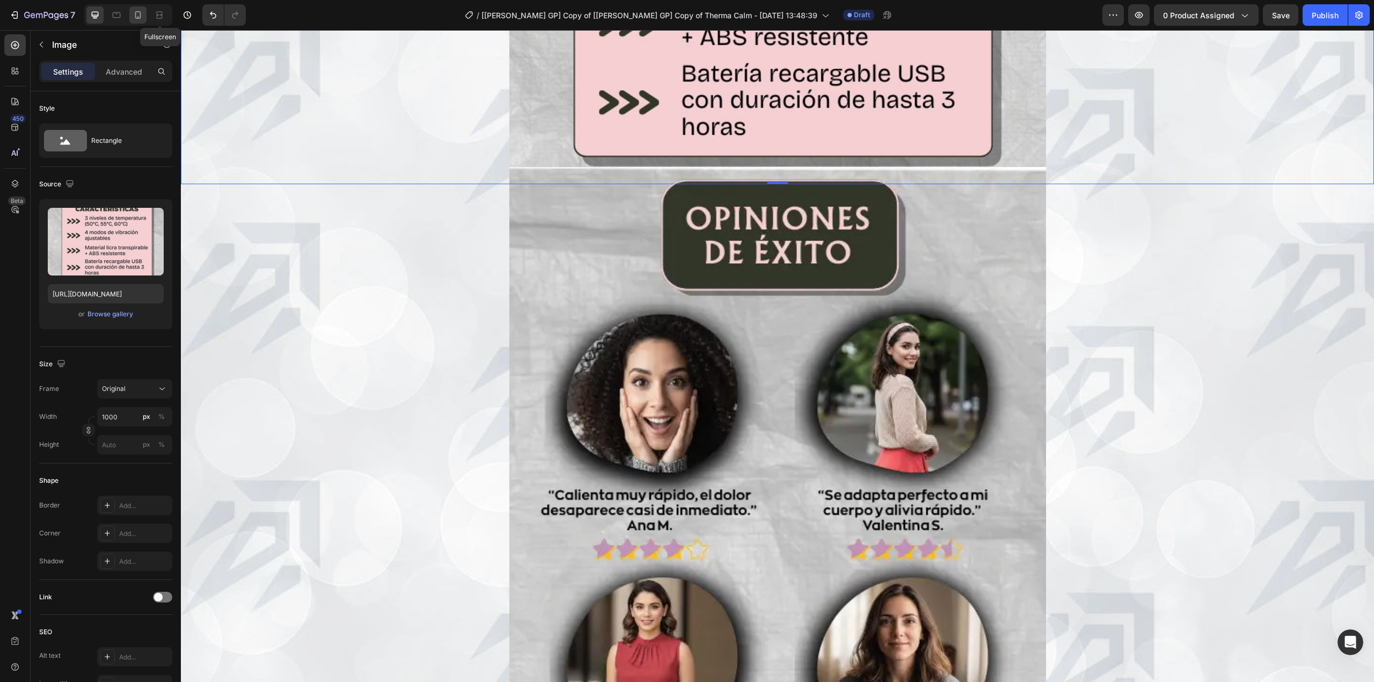 This screenshot has height=682, width=1374. I want to click on div: 450, so click(18, 119).